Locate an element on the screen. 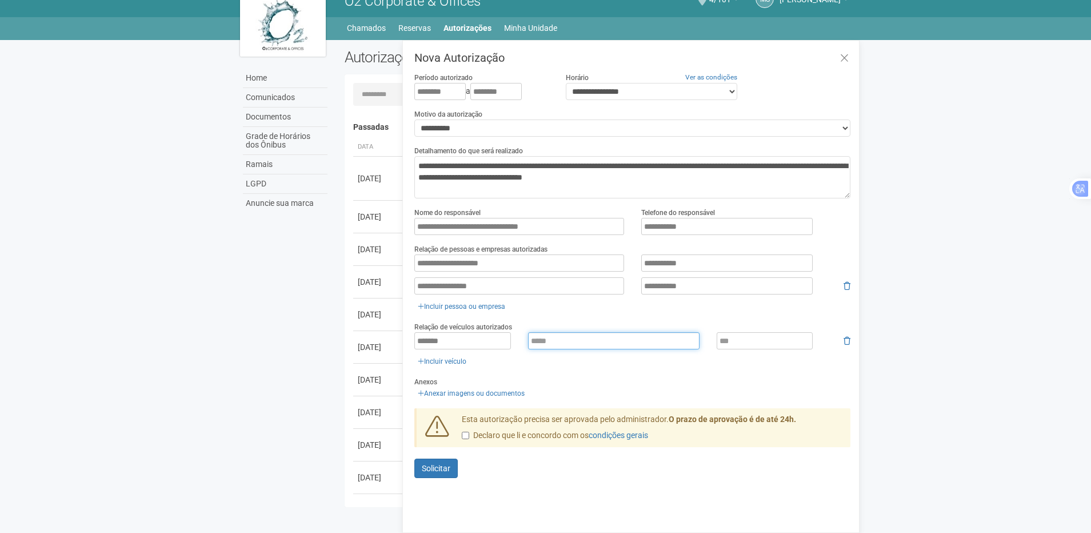 The image size is (1091, 533). h3: Nova Autorização is located at coordinates (632, 58).